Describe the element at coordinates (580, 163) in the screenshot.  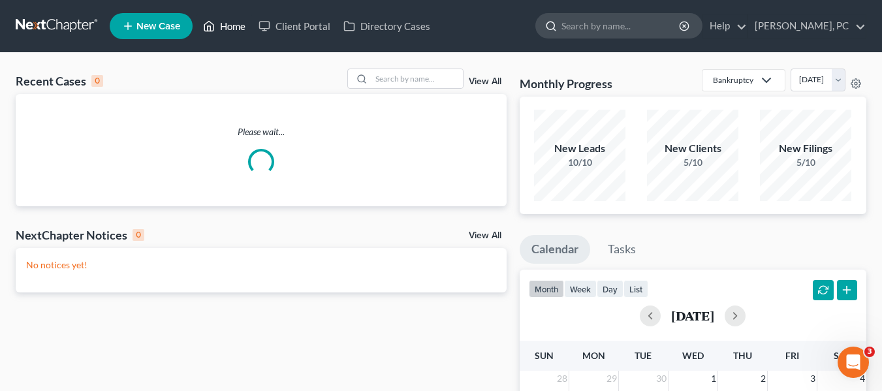
I see `div: 10/10` at that location.